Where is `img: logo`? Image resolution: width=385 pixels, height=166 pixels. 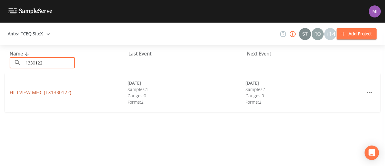 img: logo is located at coordinates (30, 11).